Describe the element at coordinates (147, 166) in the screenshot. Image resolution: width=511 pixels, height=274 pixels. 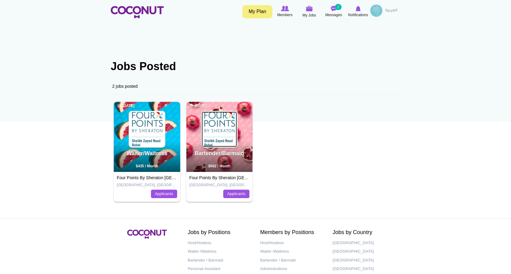
I see `span: $435 / Month` at that location.